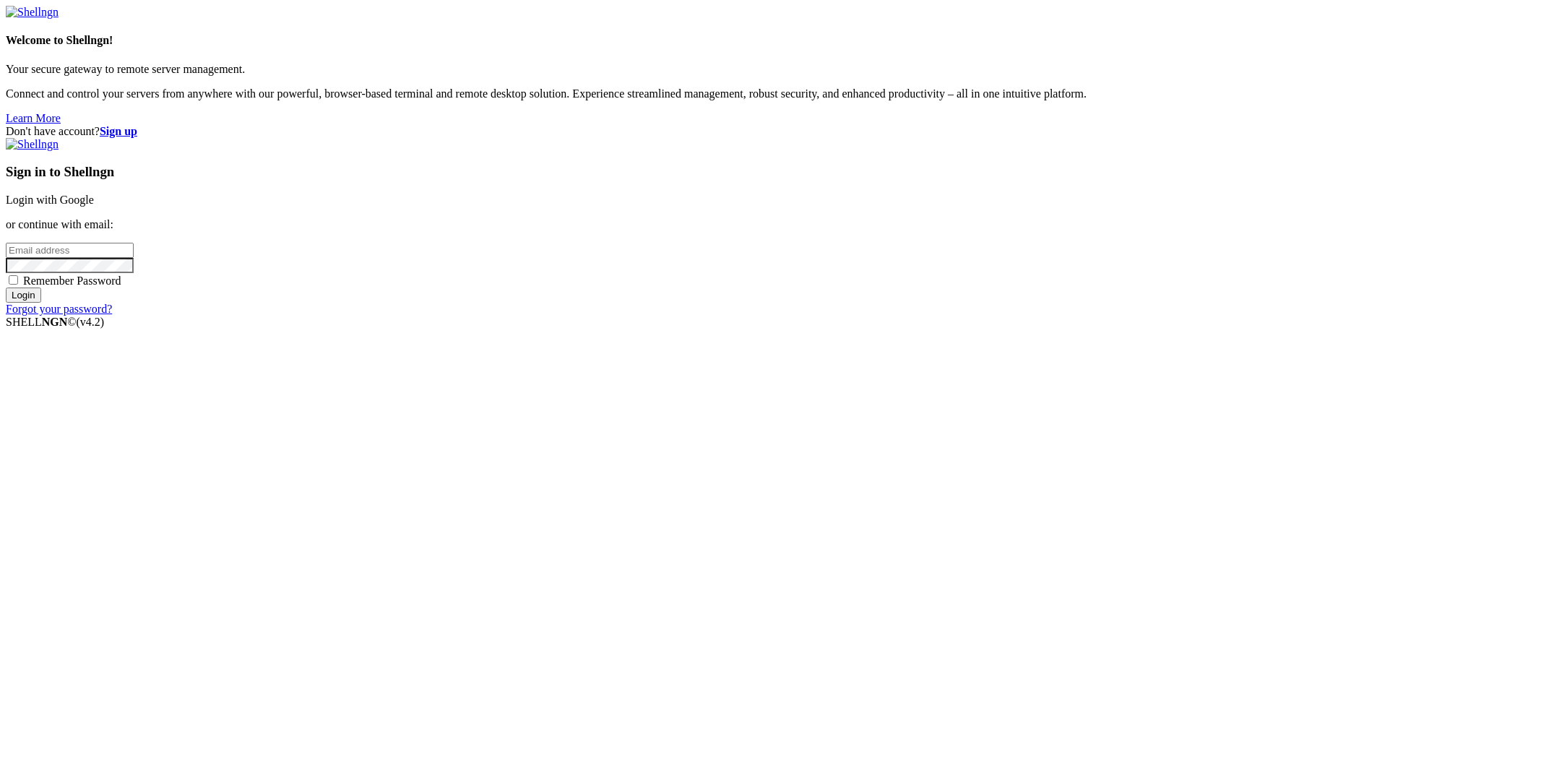 The width and height of the screenshot is (1541, 773). What do you see at coordinates (770, 225) in the screenshot?
I see `p: or continue with email:` at bounding box center [770, 225].